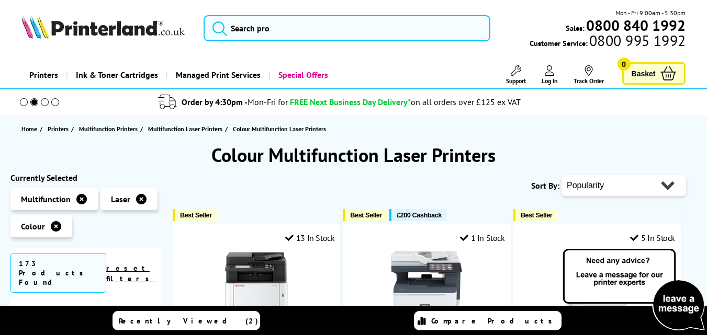 The image size is (707, 335). I want to click on span: Multifunction Printers, so click(108, 129).